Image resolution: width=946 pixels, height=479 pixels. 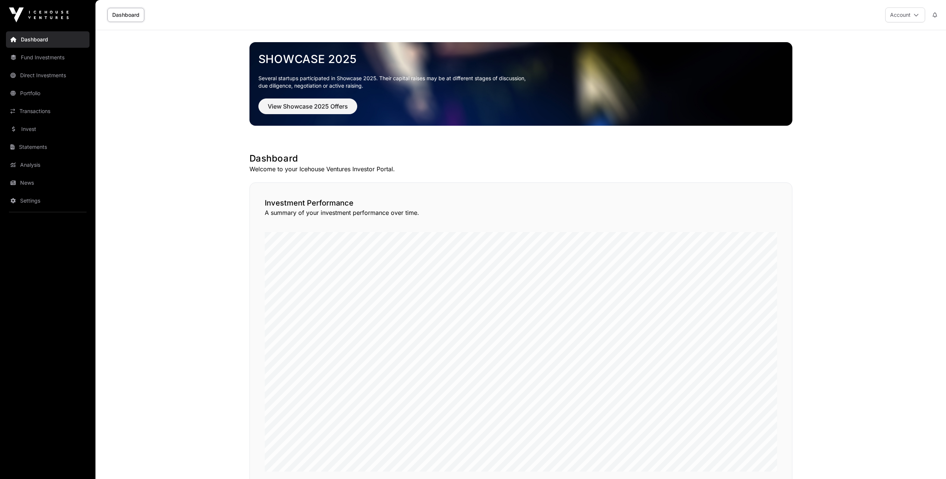 What do you see at coordinates (521, 169) in the screenshot?
I see `p: Welcome to your Icehouse Ventures Investor Portal.` at bounding box center [521, 169].